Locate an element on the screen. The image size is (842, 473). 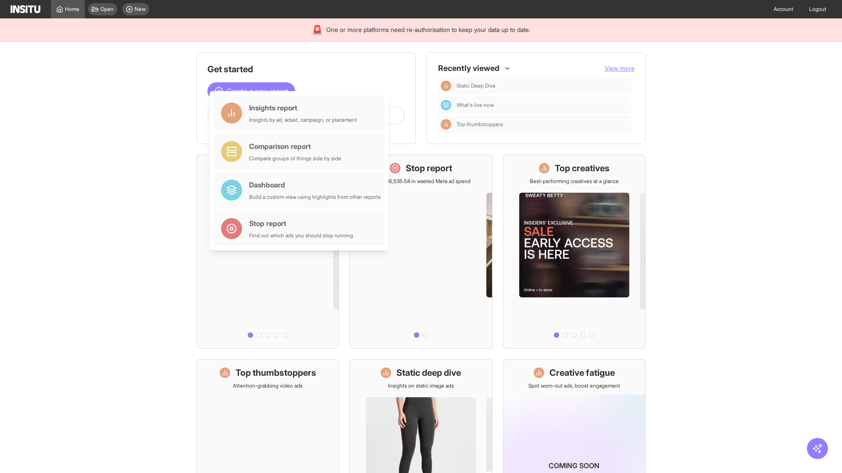
div: Stop report is located at coordinates (301, 224).